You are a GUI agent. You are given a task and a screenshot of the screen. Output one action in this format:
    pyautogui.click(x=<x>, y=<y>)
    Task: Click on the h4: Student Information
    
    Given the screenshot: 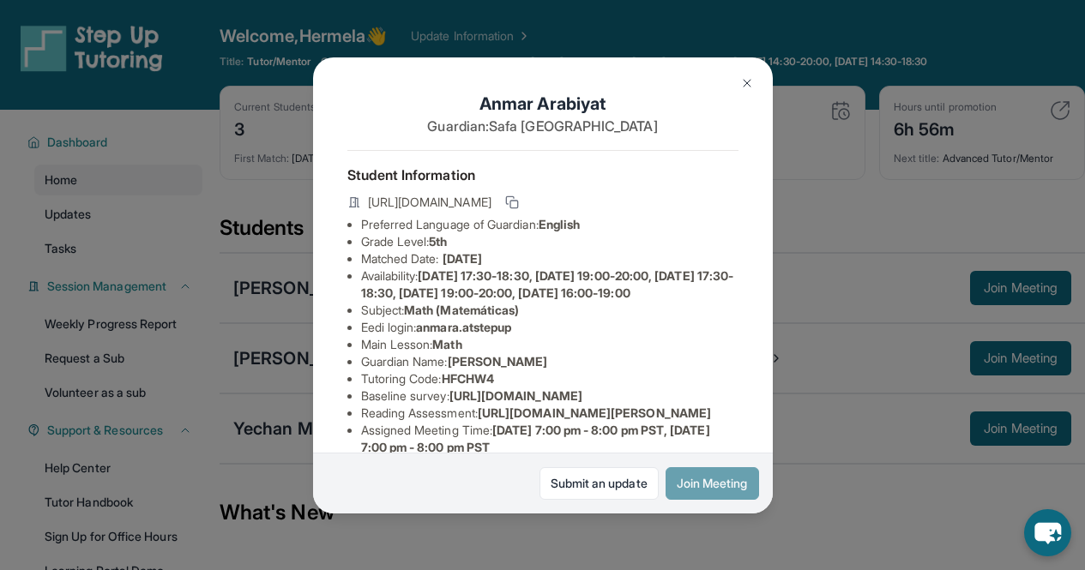 What is the action you would take?
    pyautogui.click(x=543, y=175)
    